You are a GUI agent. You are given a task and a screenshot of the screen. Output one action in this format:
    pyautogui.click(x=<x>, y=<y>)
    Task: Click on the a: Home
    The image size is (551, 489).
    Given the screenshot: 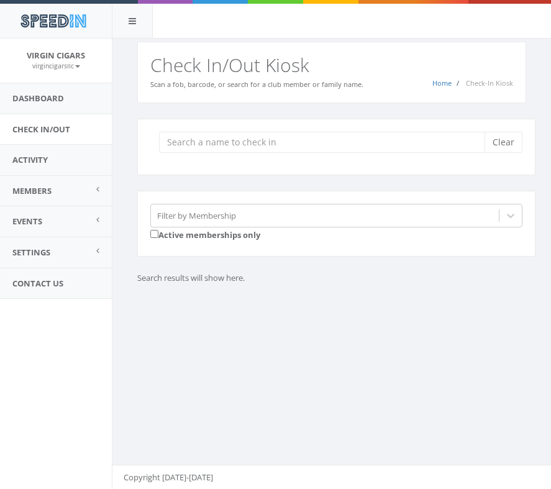 What is the action you would take?
    pyautogui.click(x=441, y=83)
    